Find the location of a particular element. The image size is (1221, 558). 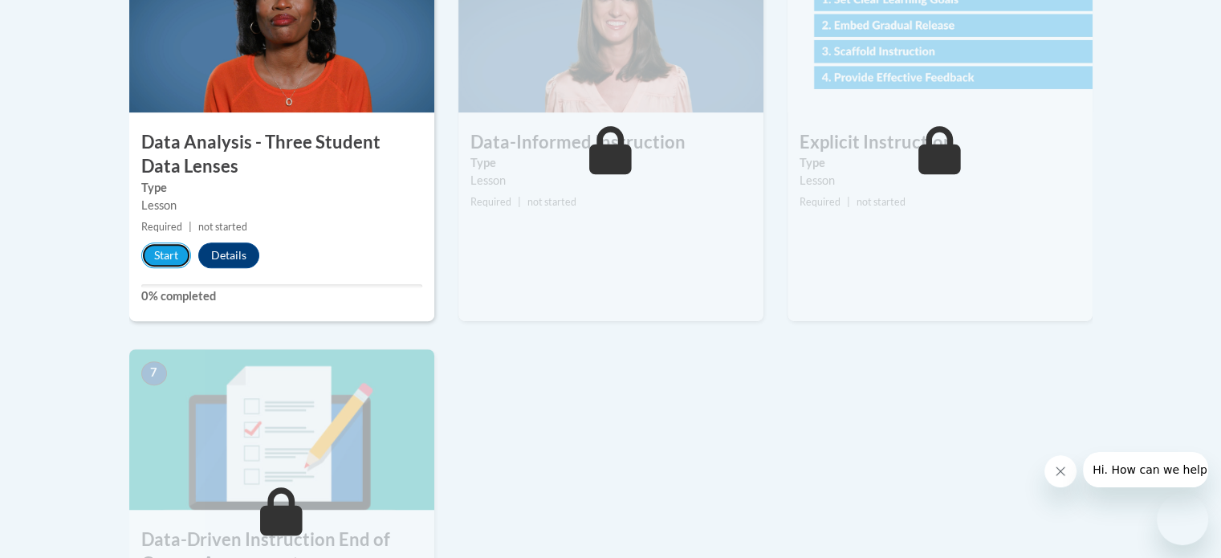

span: 7 is located at coordinates (154, 373).